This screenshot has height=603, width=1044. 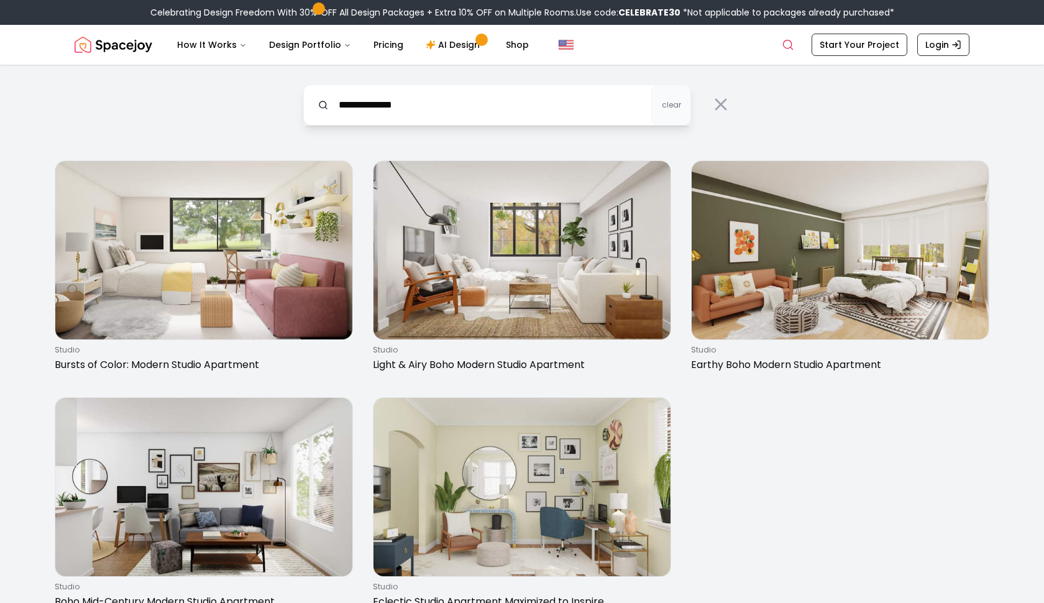 I want to click on div: Celebrating Design Freedom With 30% OFF All Design Packages + Extra 10% OFF on Multiple Rooms., so click(x=522, y=12).